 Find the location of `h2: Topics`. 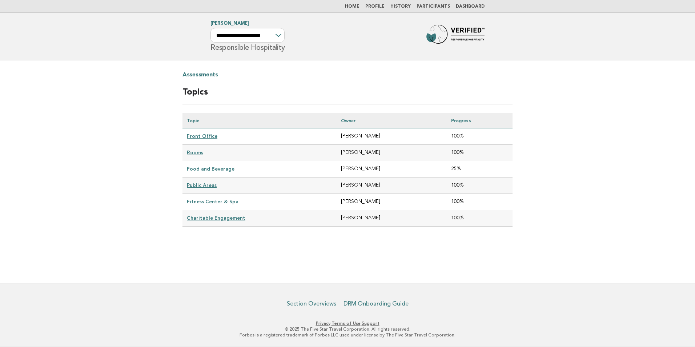

h2: Topics is located at coordinates (348, 95).